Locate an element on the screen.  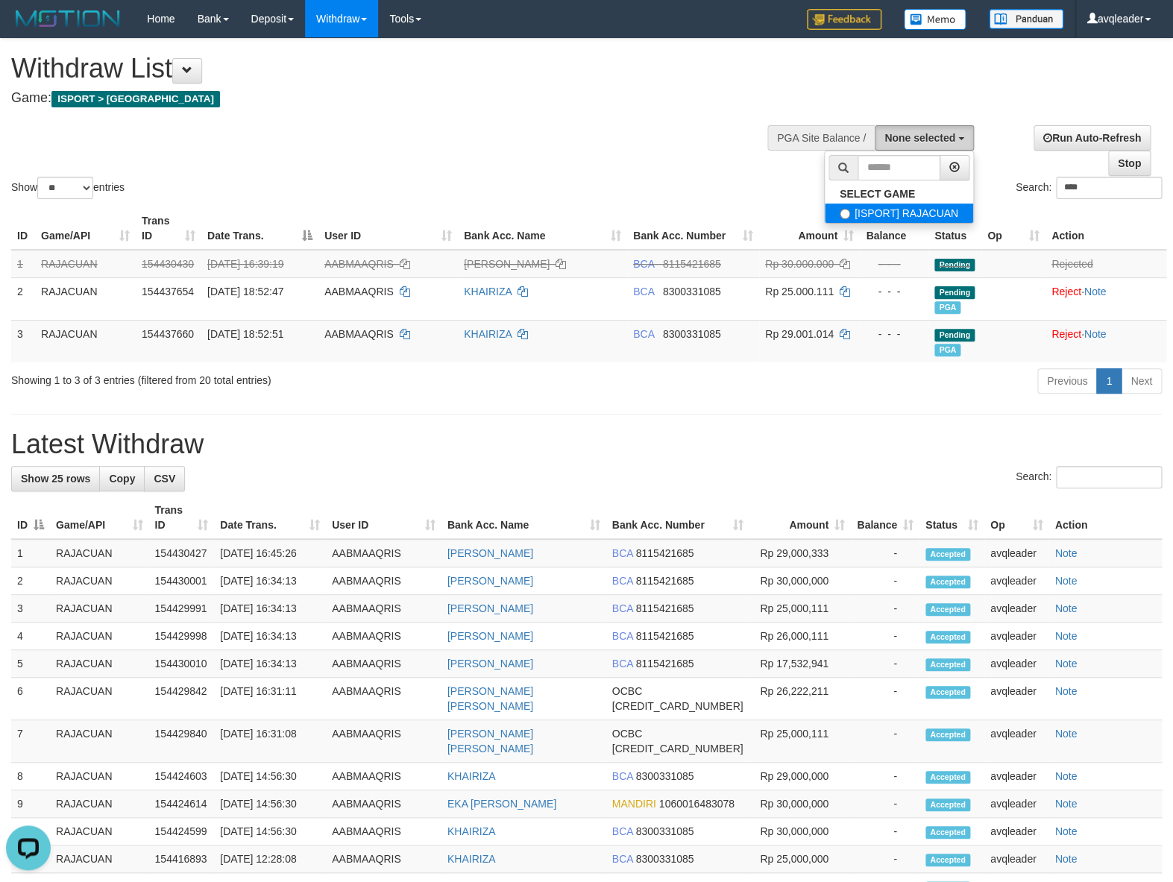
th: Bank Acc. Number: activate to sort column ascending is located at coordinates (693, 228).